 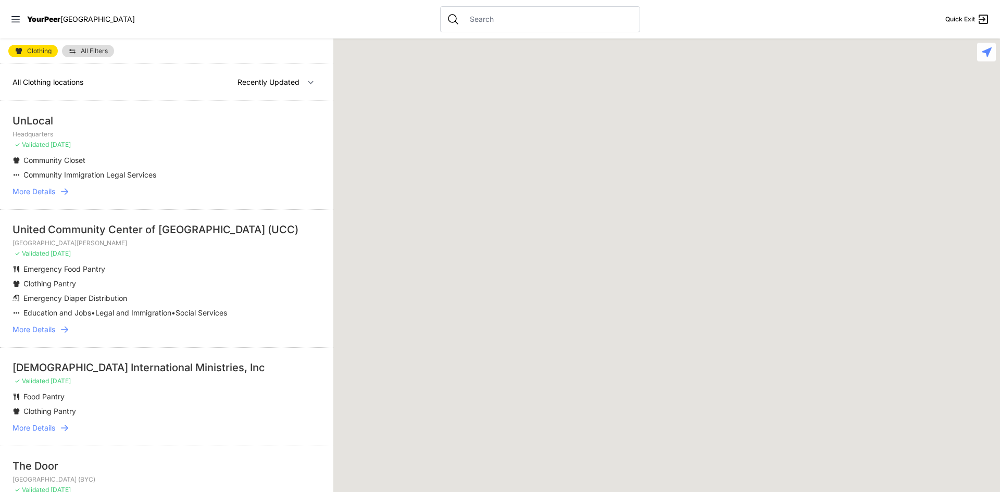 I want to click on a: Clothing, so click(x=33, y=51).